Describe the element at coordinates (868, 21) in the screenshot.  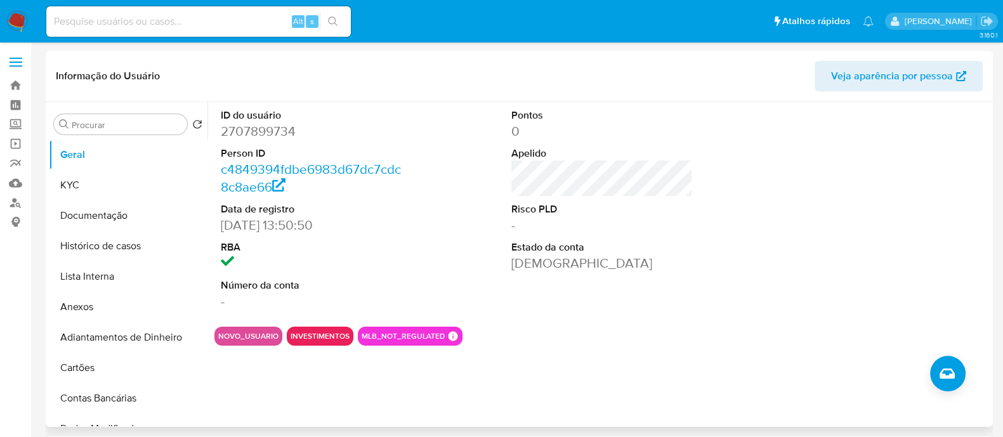
I see `a: Notificações` at that location.